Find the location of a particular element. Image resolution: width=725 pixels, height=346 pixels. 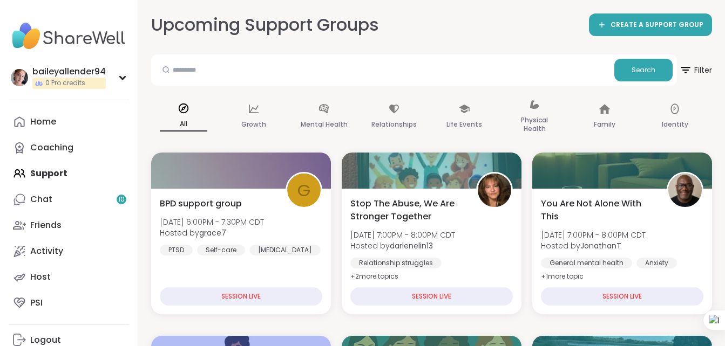

p: Mental Health is located at coordinates (324, 125).